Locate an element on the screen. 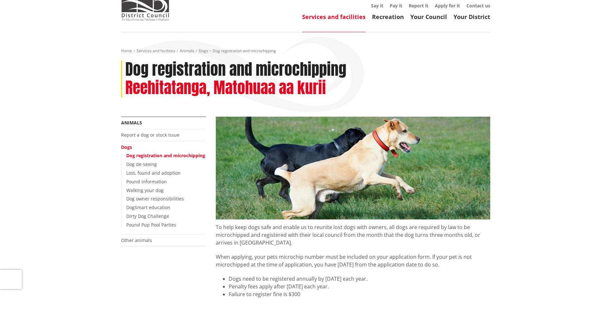 The height and width of the screenshot is (310, 611). a: Pound Pup Pool Parties is located at coordinates (151, 225).